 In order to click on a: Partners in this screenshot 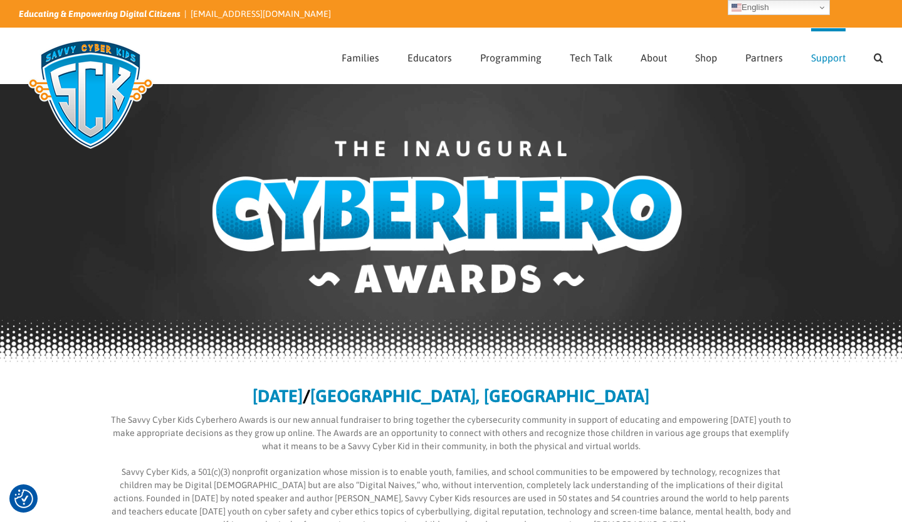, I will do `click(764, 56)`.